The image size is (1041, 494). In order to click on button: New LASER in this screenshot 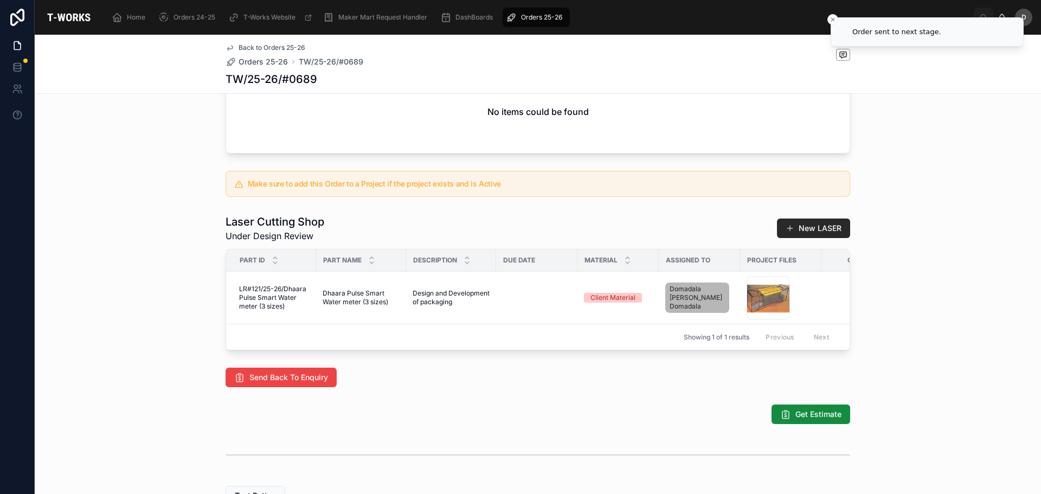, I will do `click(813, 228)`.